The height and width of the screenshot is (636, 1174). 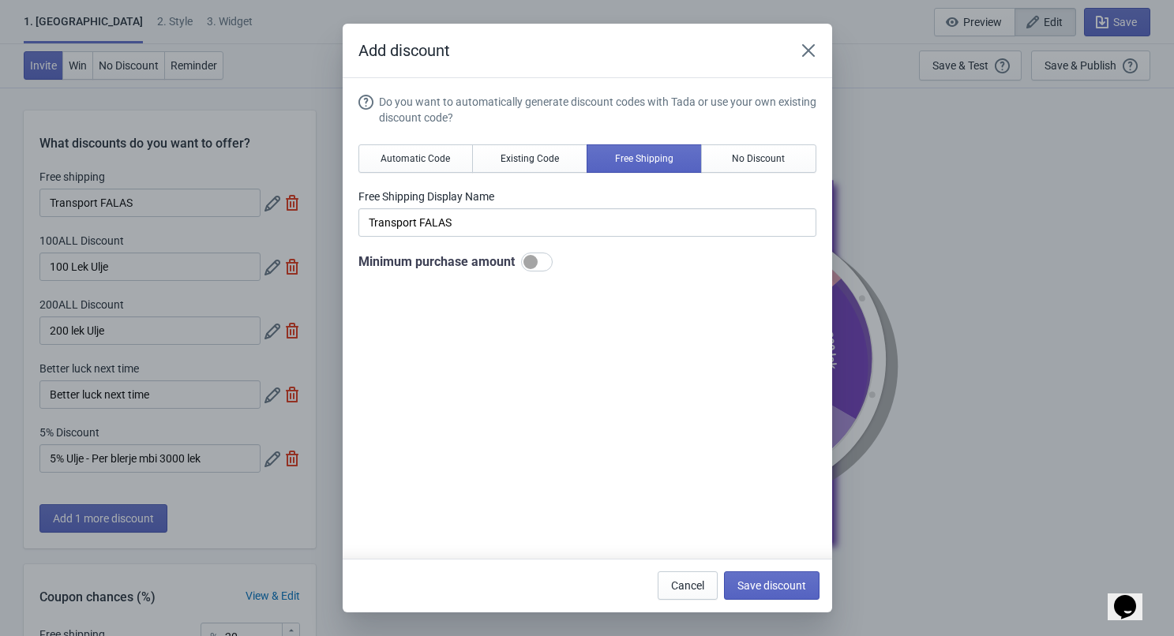 I want to click on span: Automatic Code, so click(x=415, y=159).